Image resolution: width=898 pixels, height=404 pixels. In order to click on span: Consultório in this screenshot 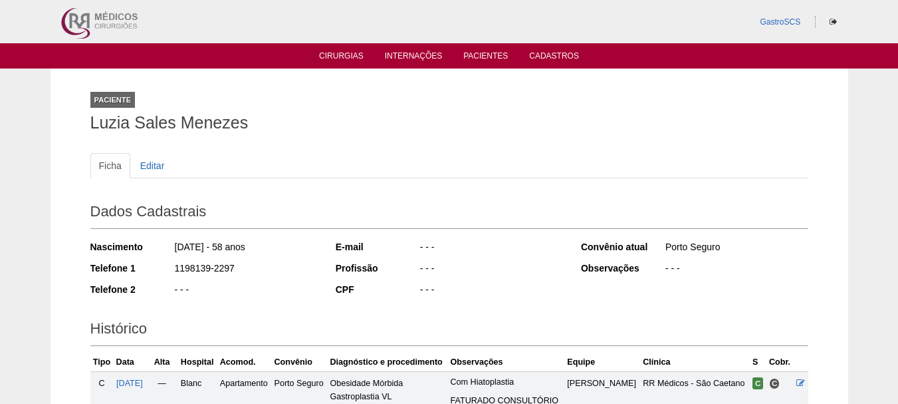, I will do `click(775, 383)`.